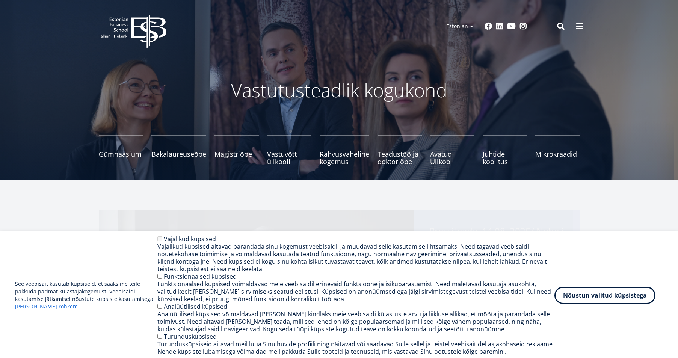  Describe the element at coordinates (179, 154) in the screenshot. I see `span: Bakalaureuseõpe` at that location.